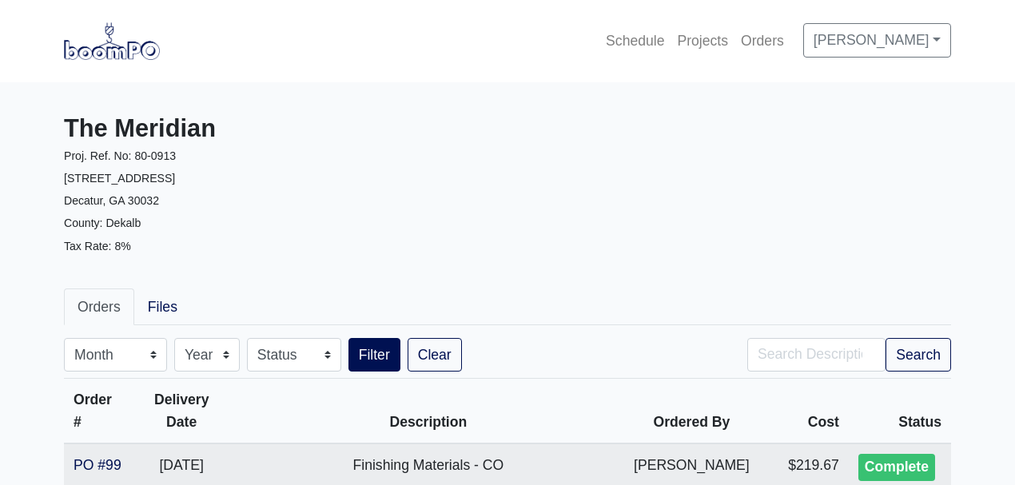 The height and width of the screenshot is (485, 1015). Describe the element at coordinates (111, 201) in the screenshot. I see `small: Decatur, GA 30032` at that location.